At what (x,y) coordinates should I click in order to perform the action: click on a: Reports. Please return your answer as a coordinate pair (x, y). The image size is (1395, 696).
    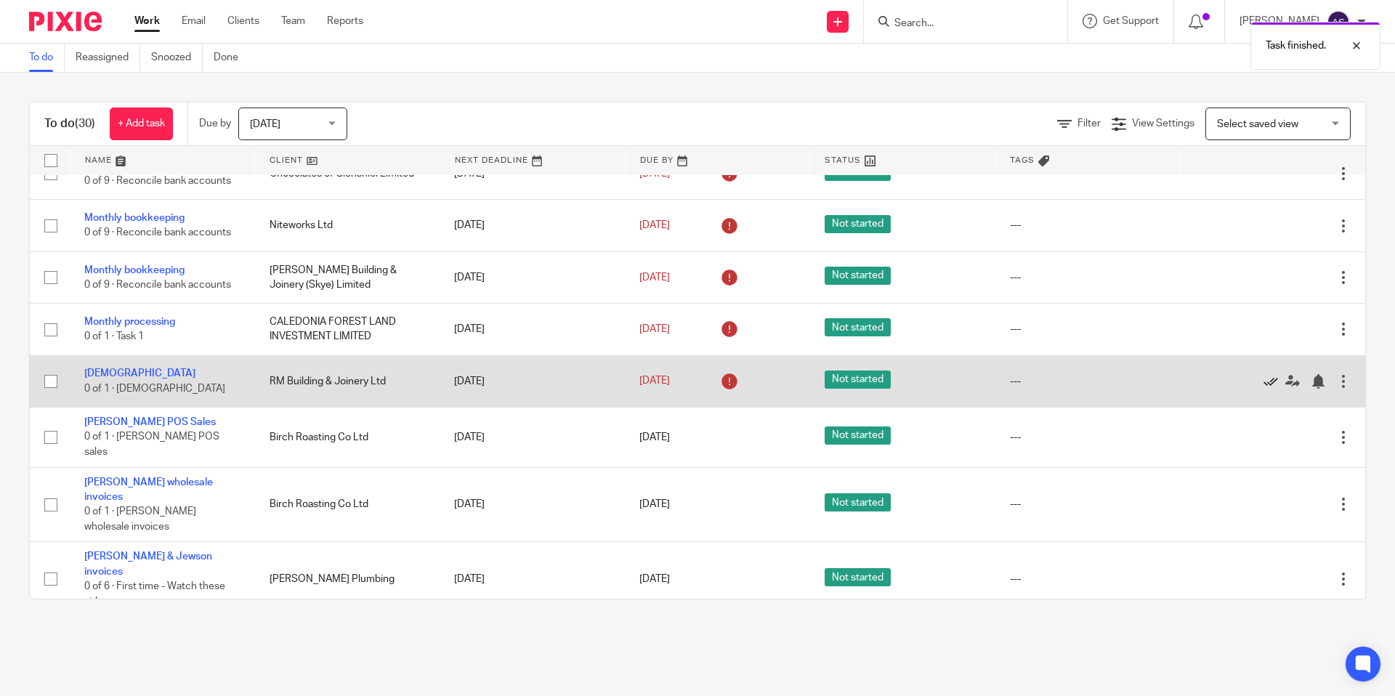
    Looking at the image, I should click on (345, 21).